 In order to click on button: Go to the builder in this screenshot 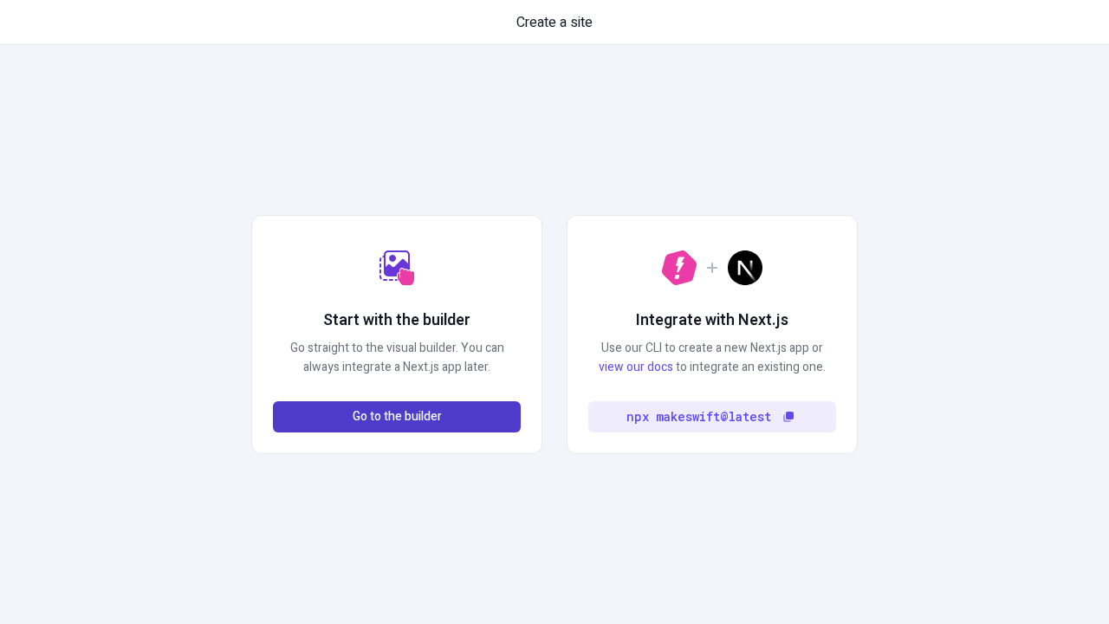, I will do `click(397, 417)`.